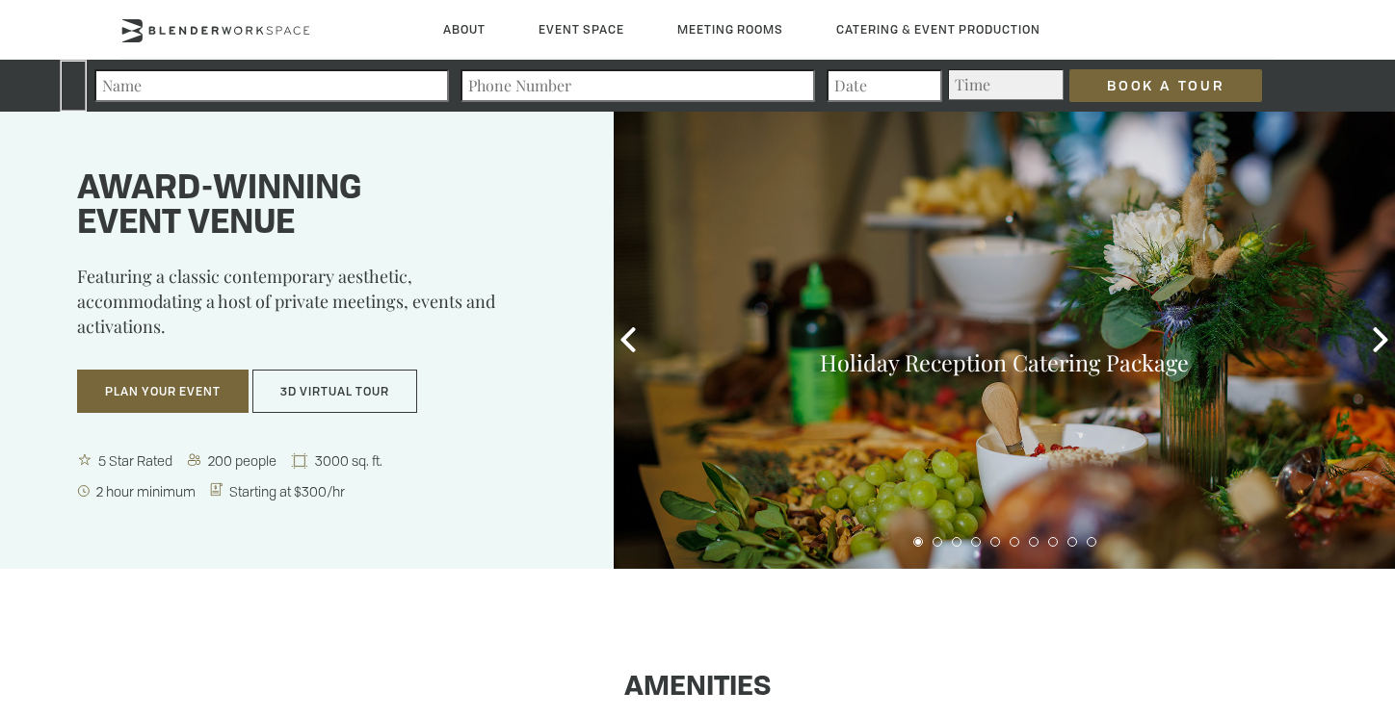 The height and width of the screenshot is (717, 1395). I want to click on span: 200 people, so click(243, 460).